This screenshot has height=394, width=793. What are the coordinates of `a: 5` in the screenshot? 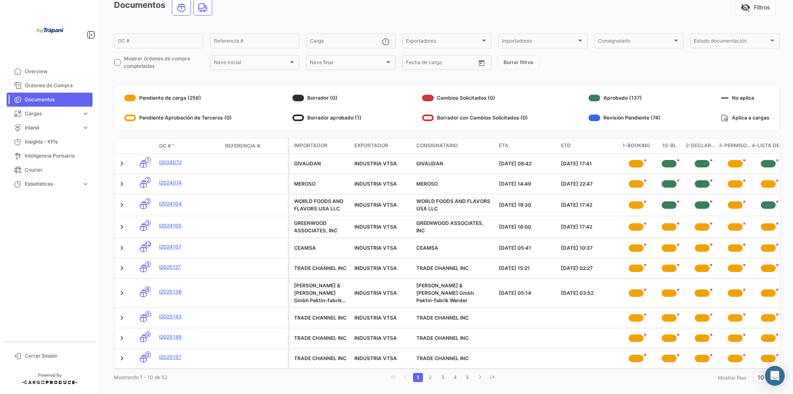 It's located at (467, 377).